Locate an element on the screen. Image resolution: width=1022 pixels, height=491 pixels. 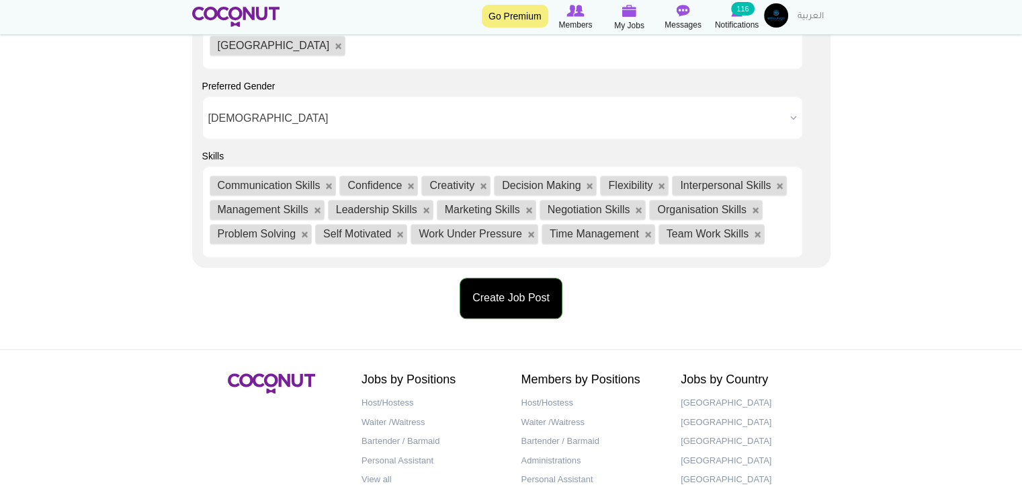
a: Notifications Notifications 116 is located at coordinates (737, 17).